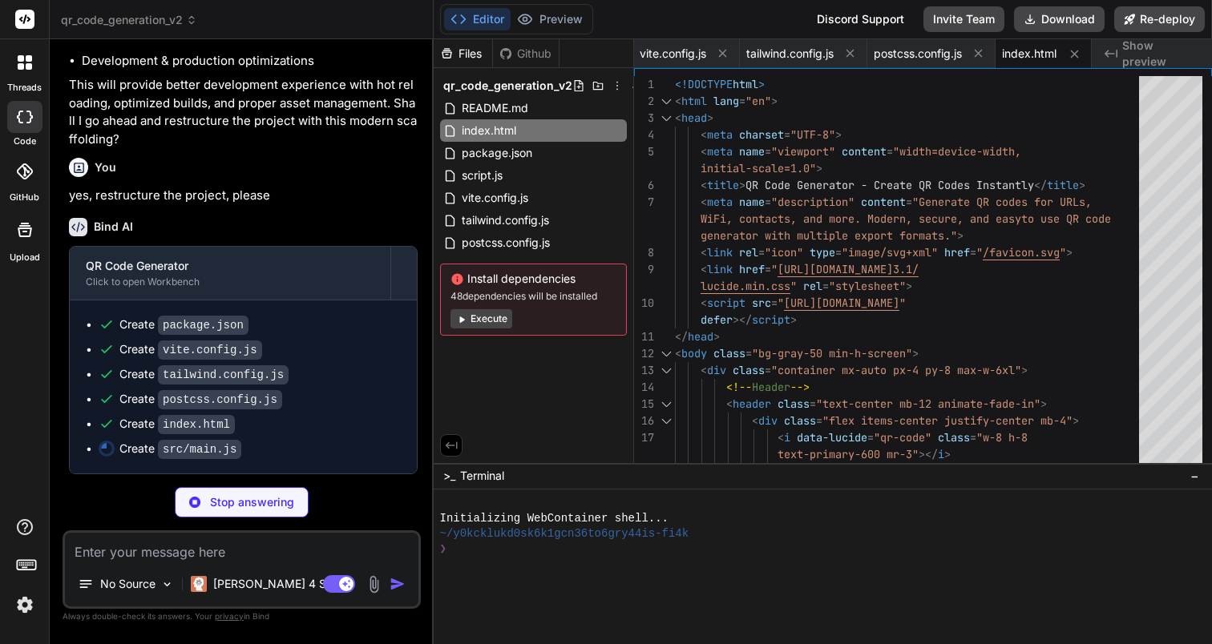  Describe the element at coordinates (25, 257) in the screenshot. I see `label: Upload` at that location.